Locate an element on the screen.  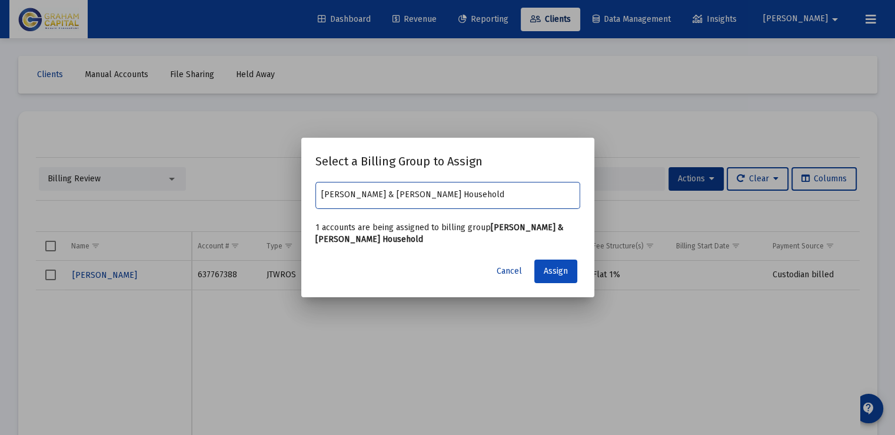
span: Assign is located at coordinates (555, 271).